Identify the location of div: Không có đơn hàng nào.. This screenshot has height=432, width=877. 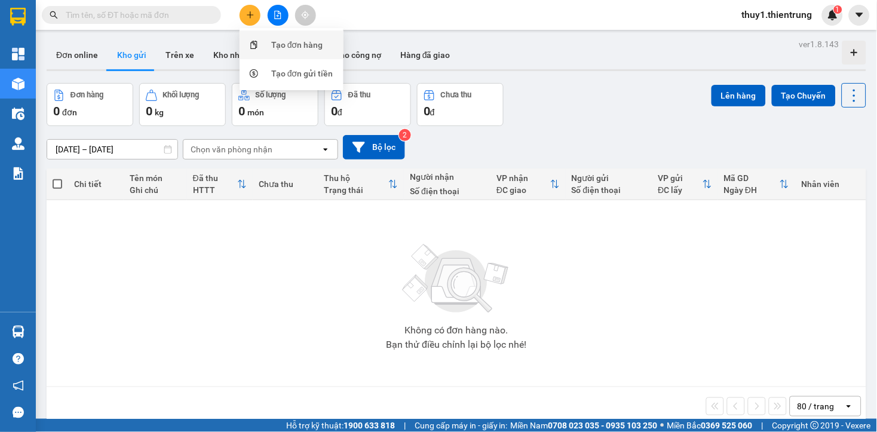
(456, 330).